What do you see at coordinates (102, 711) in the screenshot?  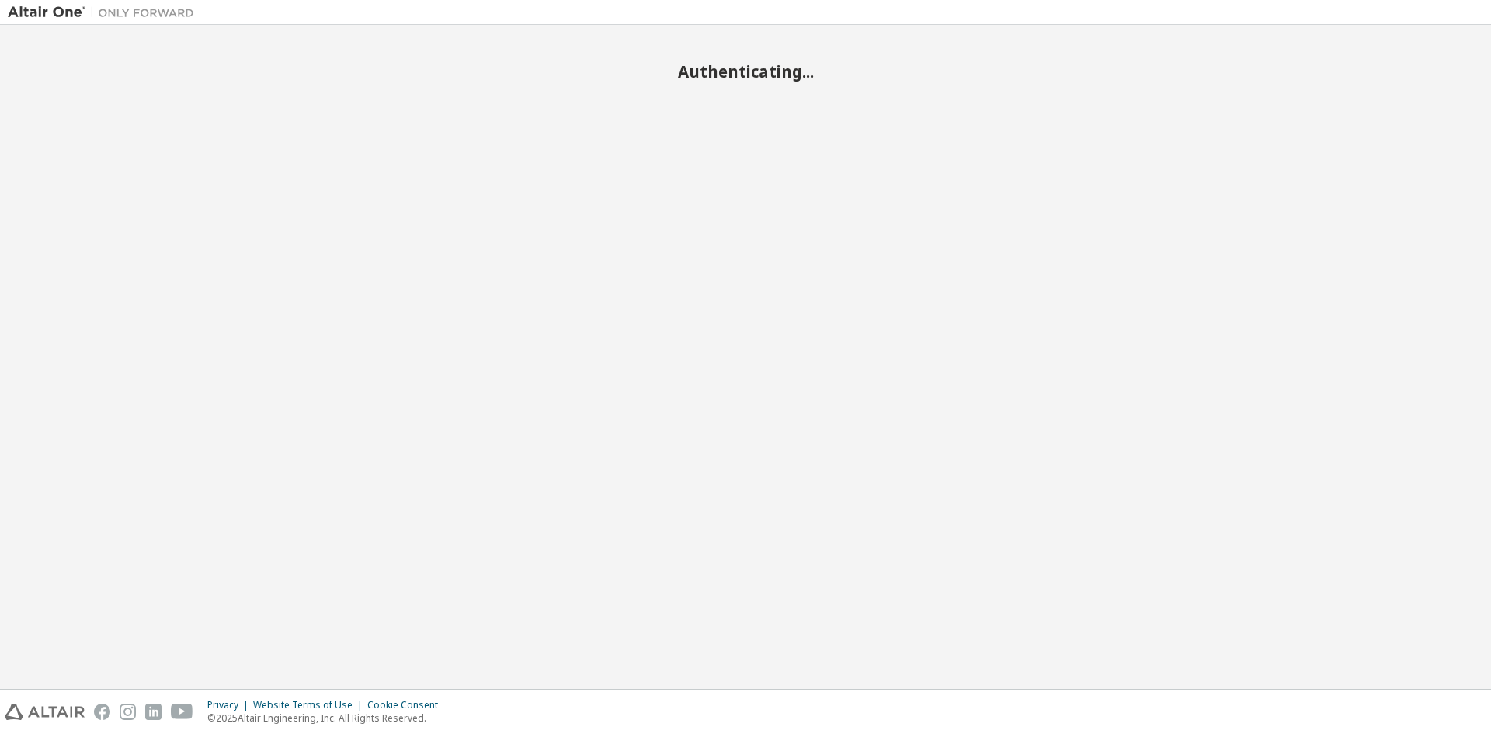 I see `img: facebook.svg` at bounding box center [102, 711].